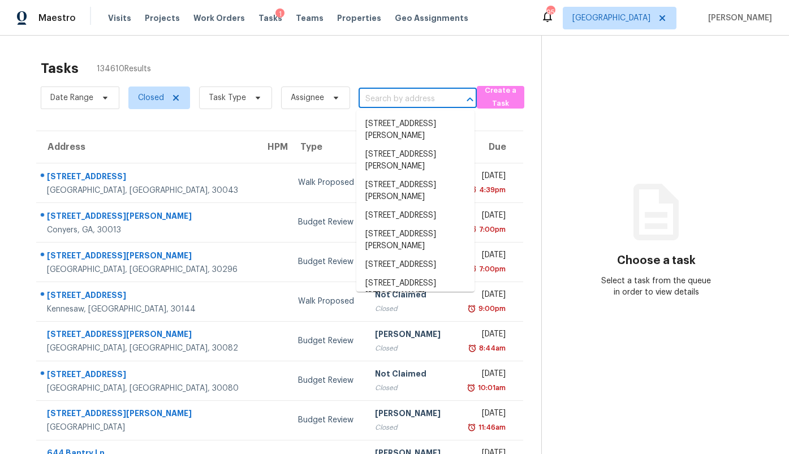 Image resolution: width=789 pixels, height=454 pixels. I want to click on div: 8:44am, so click(491, 348).